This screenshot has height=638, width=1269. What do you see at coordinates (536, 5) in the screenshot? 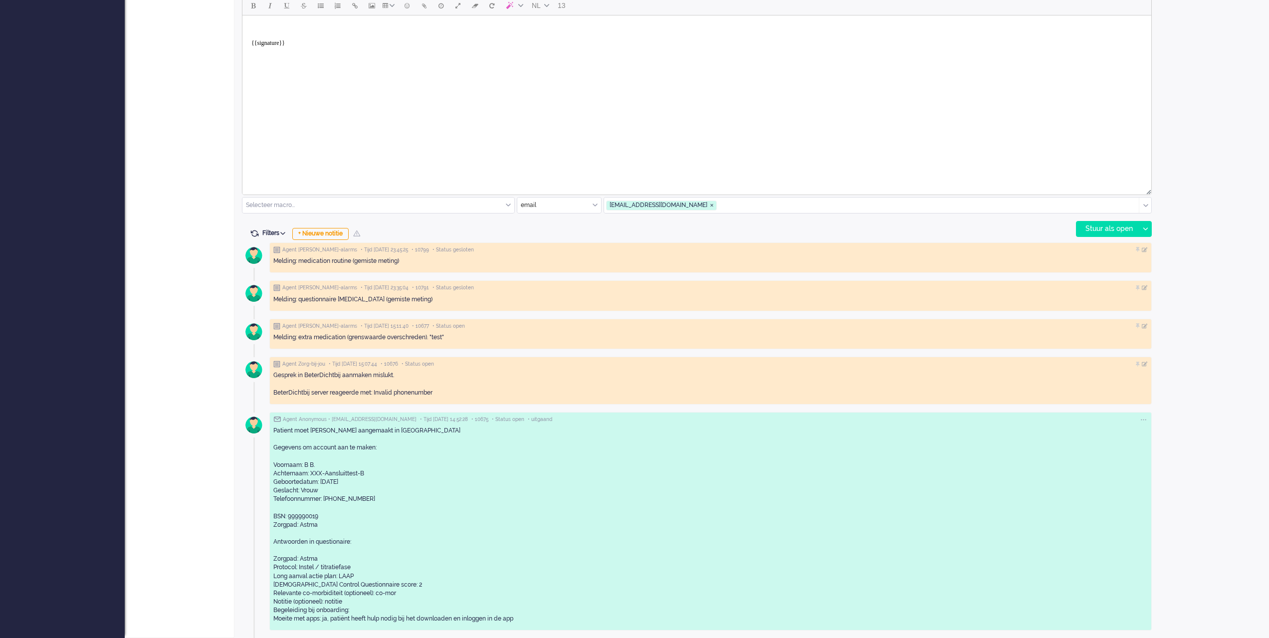
I see `span: NL` at bounding box center [536, 5].